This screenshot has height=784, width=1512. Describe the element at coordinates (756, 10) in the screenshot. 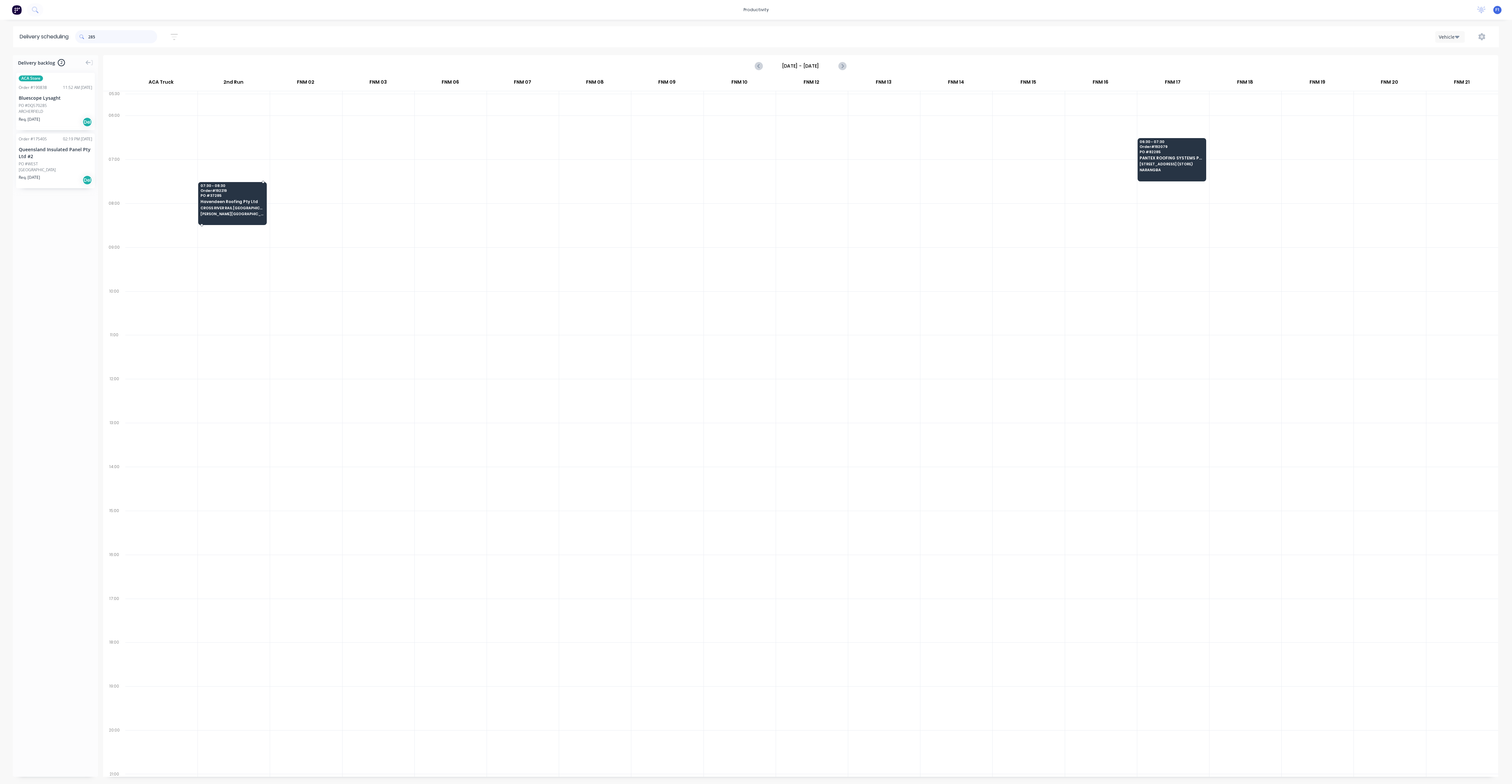

I see `div: productivity` at that location.